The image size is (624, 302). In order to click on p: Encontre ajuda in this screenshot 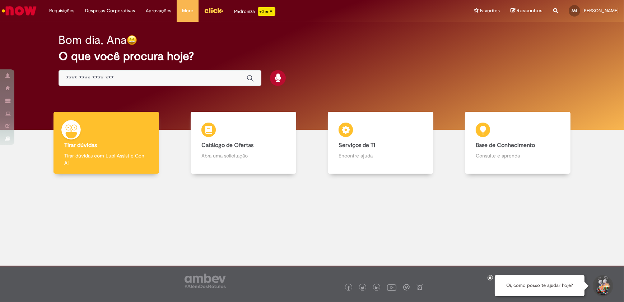, I will do `click(381, 155)`.